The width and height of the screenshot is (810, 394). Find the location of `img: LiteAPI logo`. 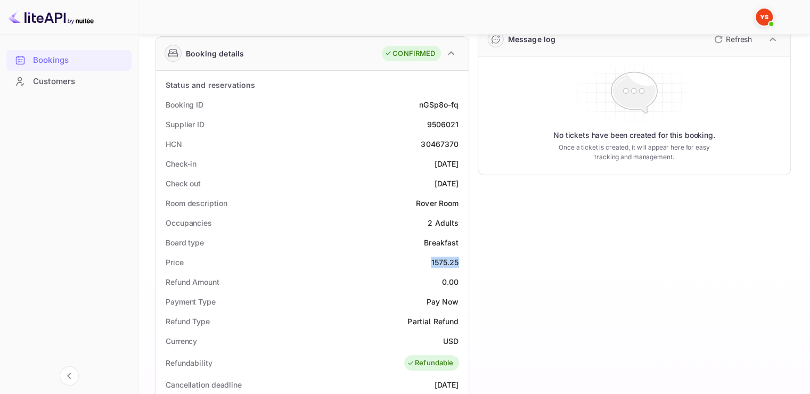

img: LiteAPI logo is located at coordinates (51, 17).